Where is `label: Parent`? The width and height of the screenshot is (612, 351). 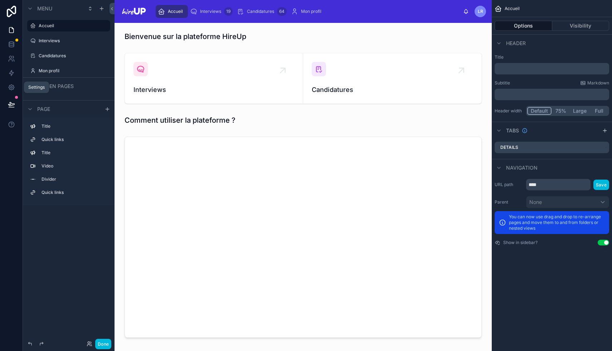 label: Parent is located at coordinates (509, 202).